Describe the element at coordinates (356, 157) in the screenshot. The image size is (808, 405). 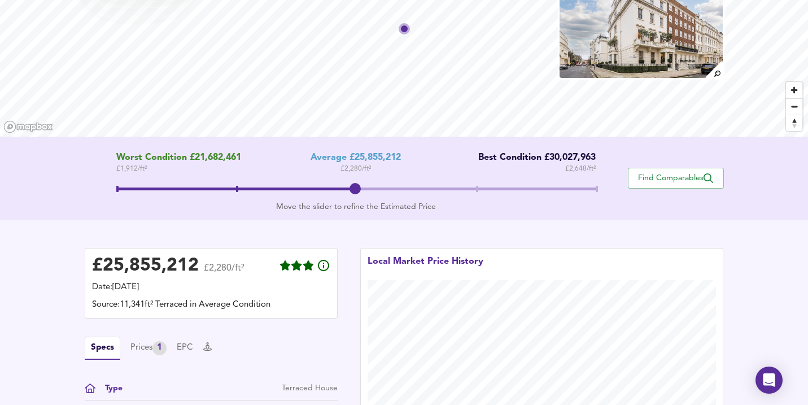
I see `div: Average £25,855,212` at that location.